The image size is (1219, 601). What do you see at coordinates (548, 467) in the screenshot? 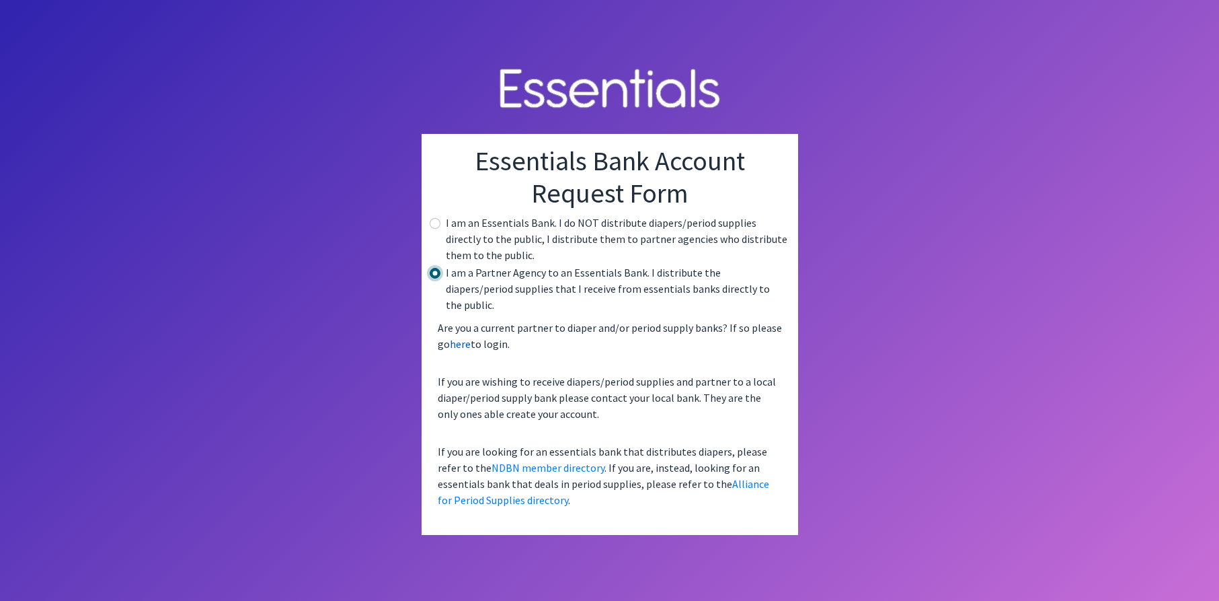
I see `a: NDBN member directory` at bounding box center [548, 467].